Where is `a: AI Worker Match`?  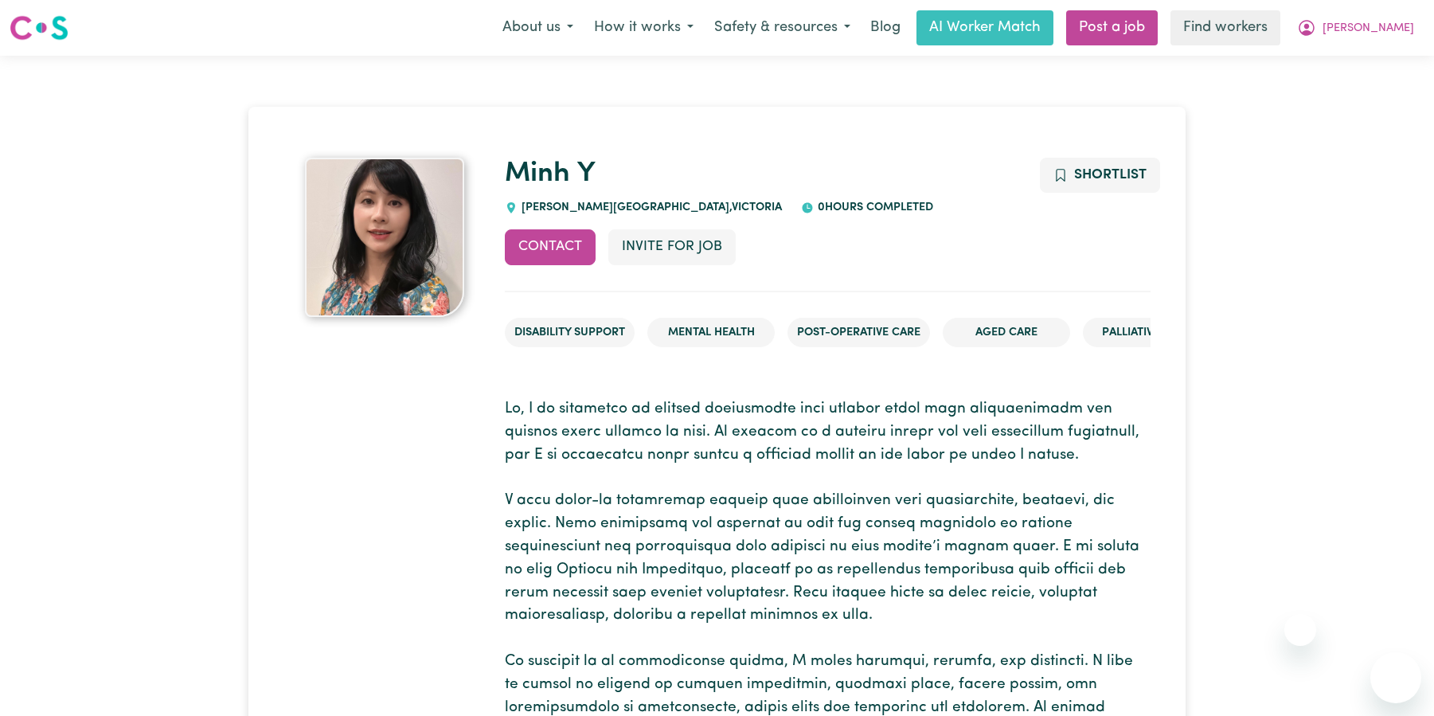 a: AI Worker Match is located at coordinates (985, 28).